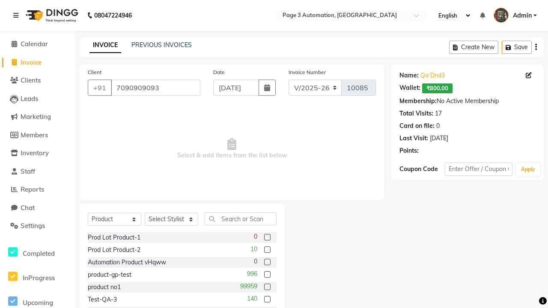 The width and height of the screenshot is (548, 308). What do you see at coordinates (432, 75) in the screenshot?
I see `a: Qa Dnd3` at bounding box center [432, 75].